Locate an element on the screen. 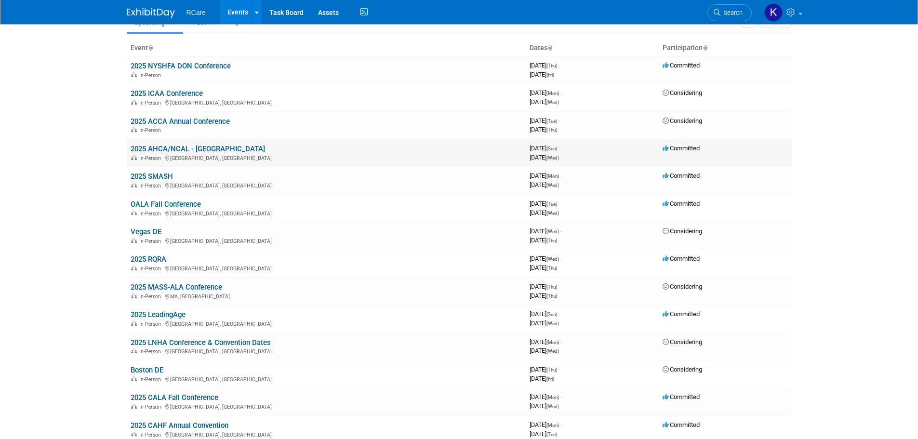 The width and height of the screenshot is (918, 439). a: Sort by Participation Type is located at coordinates (705, 48).